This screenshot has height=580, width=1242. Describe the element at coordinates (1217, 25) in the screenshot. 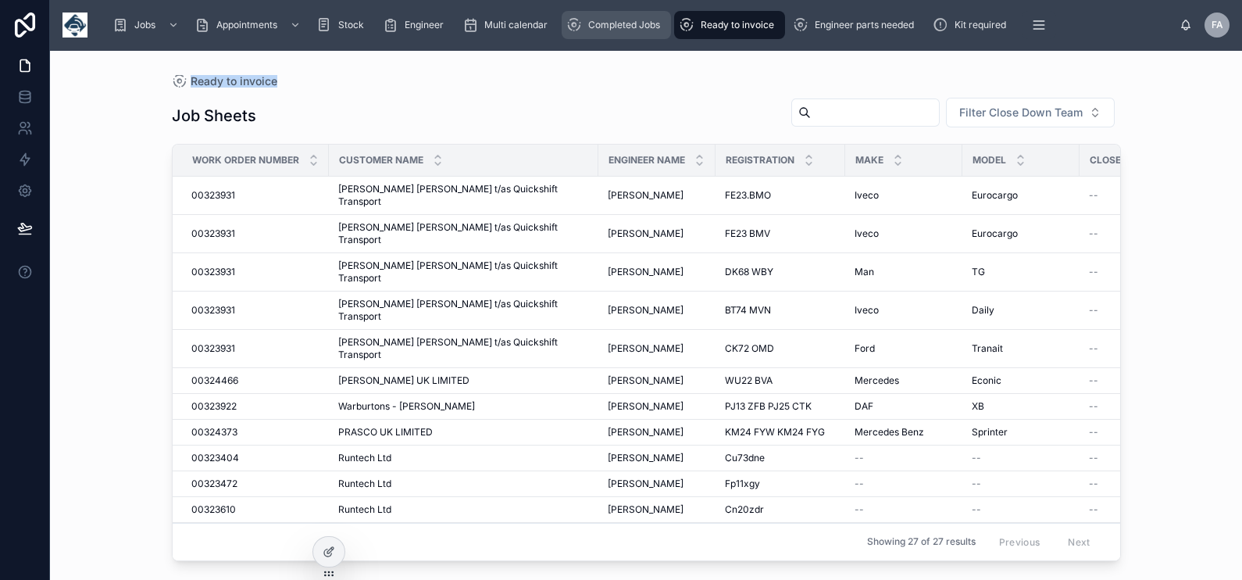

I see `span: FA` at that location.